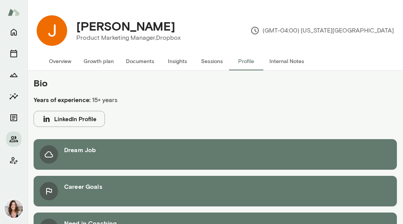 The image size is (403, 224). What do you see at coordinates (14, 32) in the screenshot?
I see `button: Home` at bounding box center [14, 32].